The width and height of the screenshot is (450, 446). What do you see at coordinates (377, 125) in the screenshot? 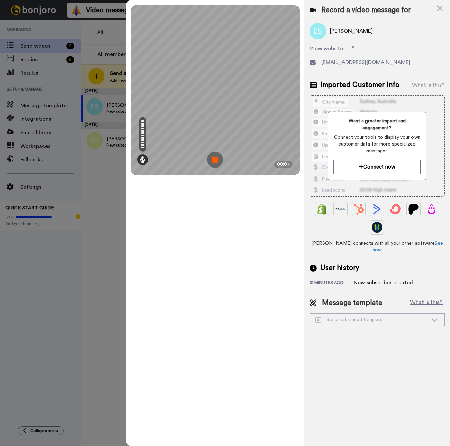
I see `span: Want a greater impact and engagement?` at bounding box center [377, 125].